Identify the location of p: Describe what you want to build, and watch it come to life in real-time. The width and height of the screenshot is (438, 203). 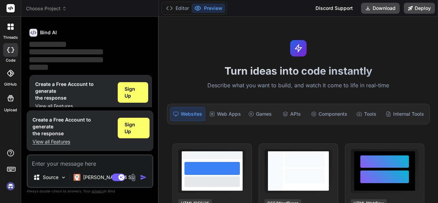
(298, 86).